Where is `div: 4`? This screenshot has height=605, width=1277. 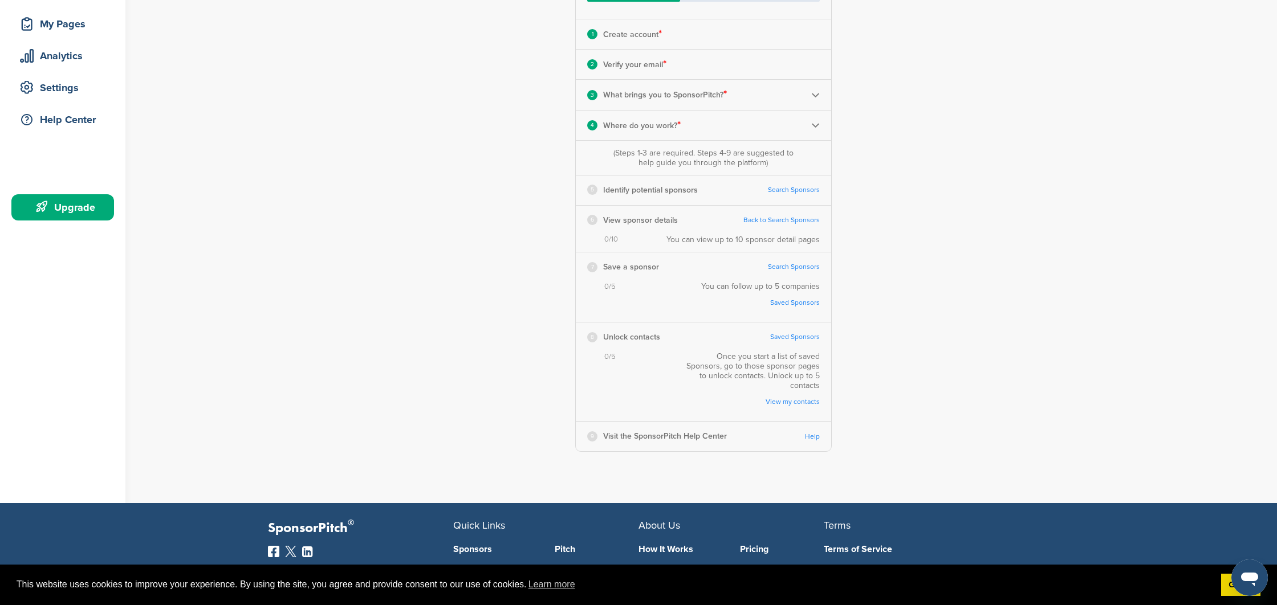
div: 4 is located at coordinates (592, 125).